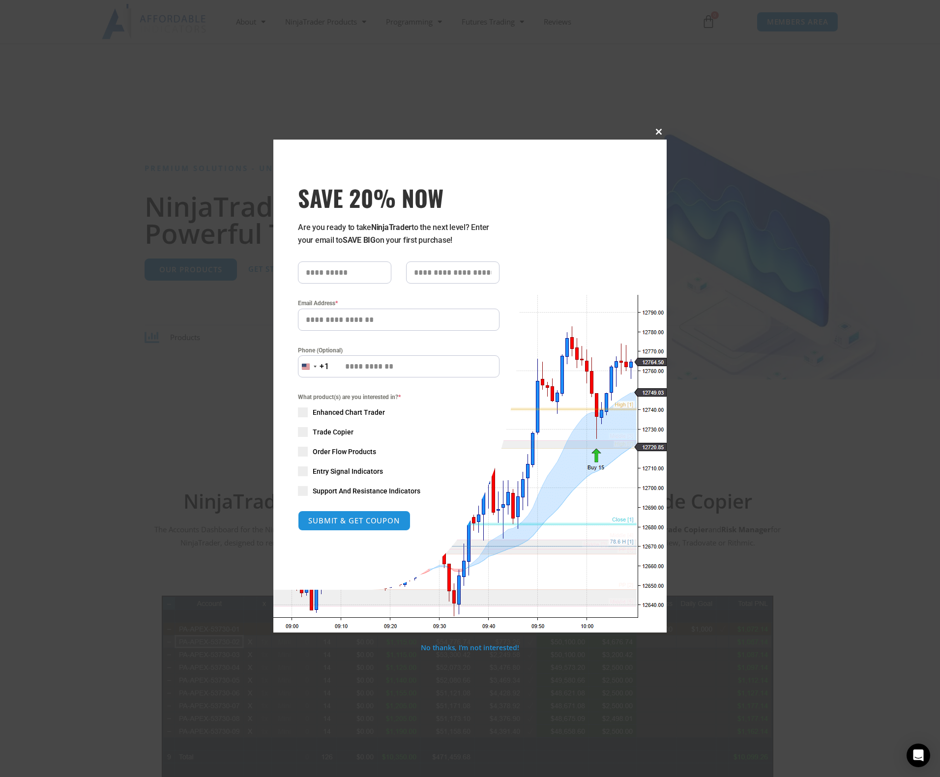  What do you see at coordinates (348, 412) in the screenshot?
I see `span: Enhanced Chart Trader` at bounding box center [348, 412].